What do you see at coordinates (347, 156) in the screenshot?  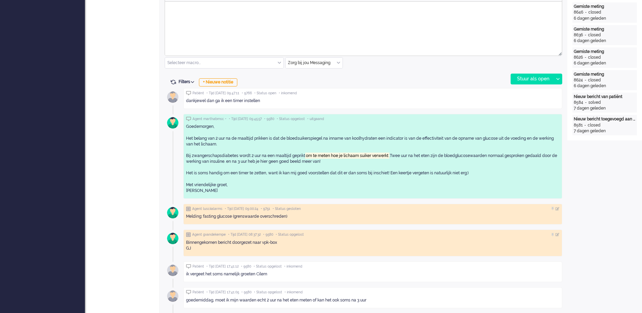 I see `mark: om te meten hoe je lichaam suiker verwerkt` at bounding box center [347, 156].